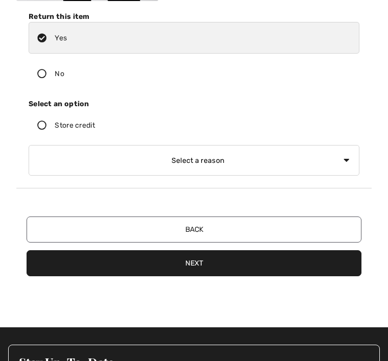  I want to click on label: No, so click(194, 74).